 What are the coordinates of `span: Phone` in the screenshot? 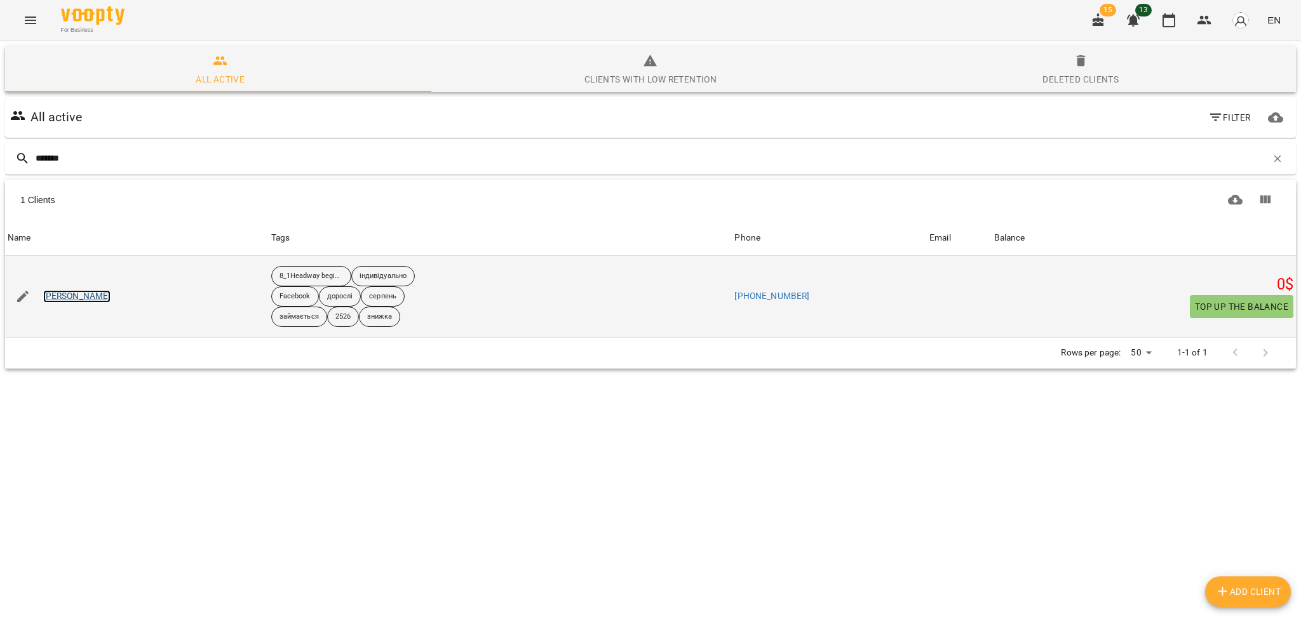 It's located at (829, 238).